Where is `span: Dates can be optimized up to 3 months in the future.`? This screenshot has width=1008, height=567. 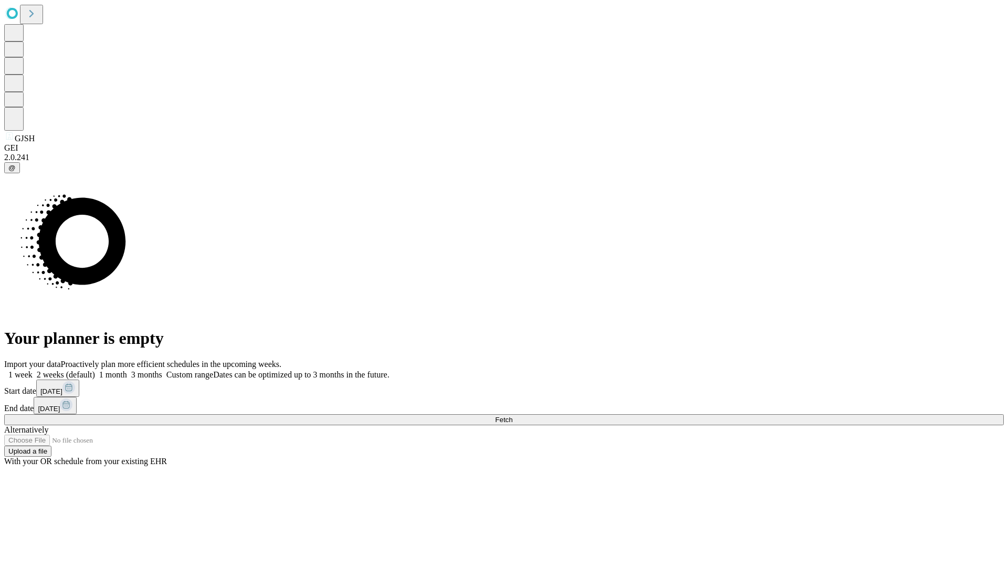
span: Dates can be optimized up to 3 months in the future. is located at coordinates (301, 374).